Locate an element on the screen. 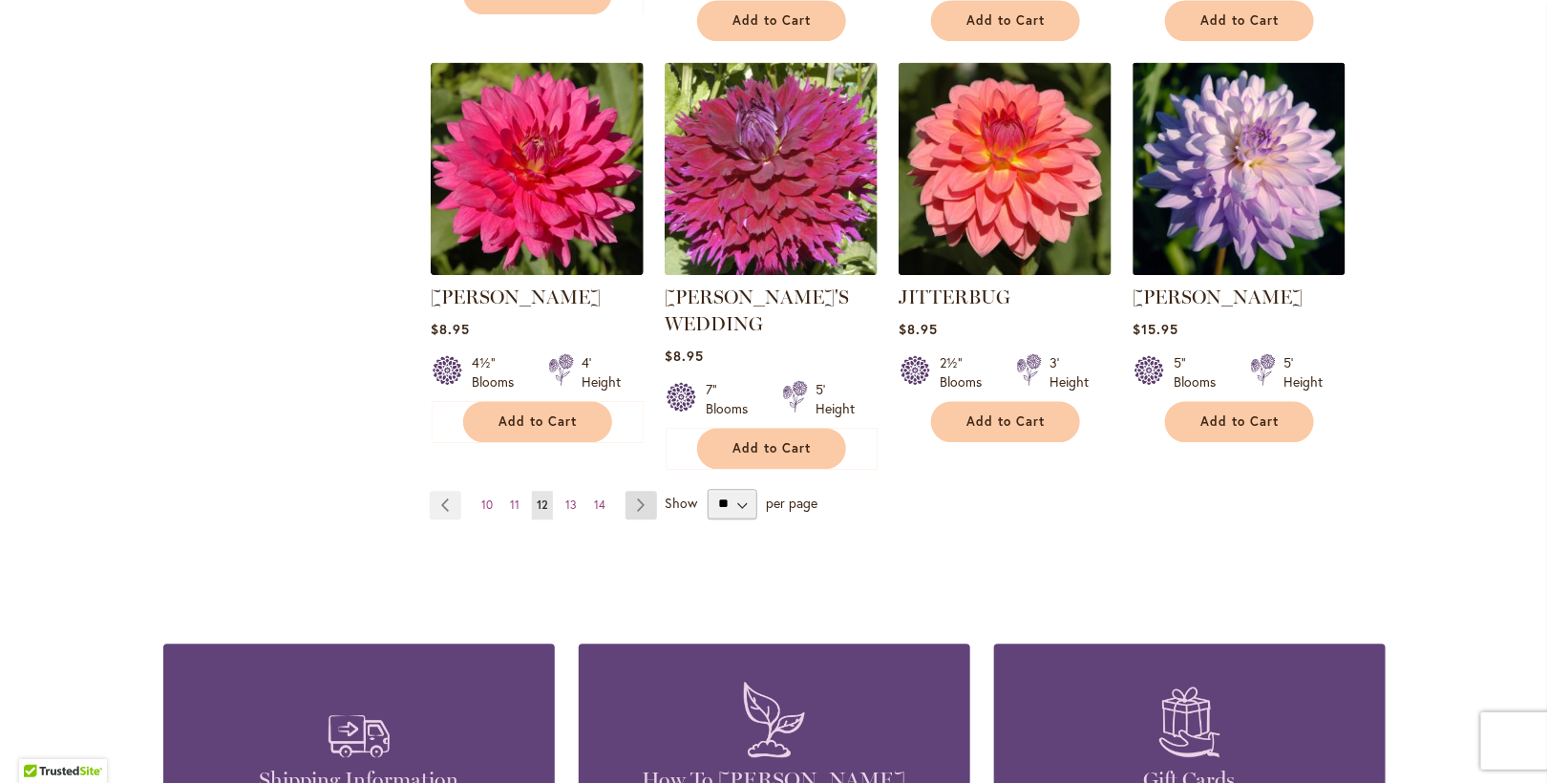 The image size is (1548, 783). span: Show is located at coordinates (681, 501).